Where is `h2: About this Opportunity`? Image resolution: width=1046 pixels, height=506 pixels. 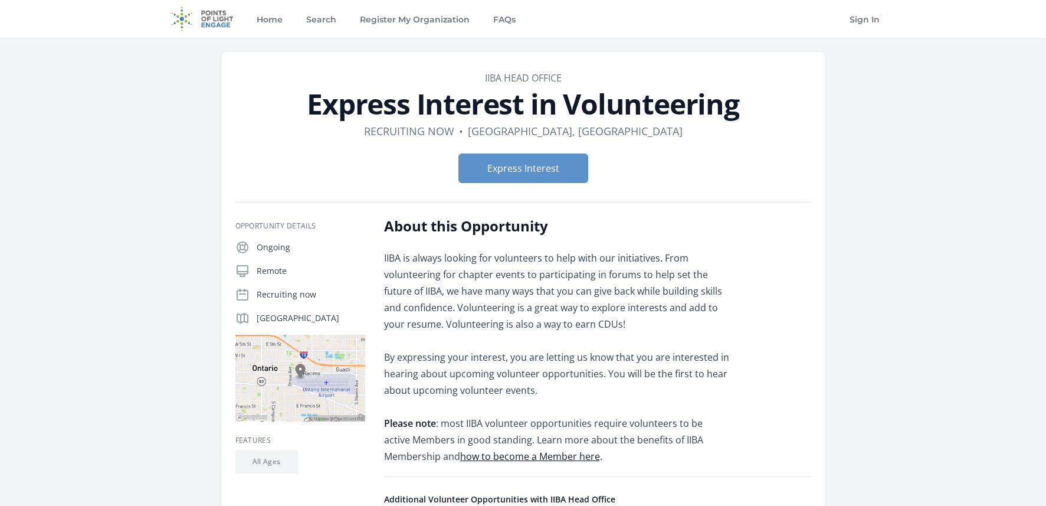
h2: About this Opportunity is located at coordinates (556, 226).